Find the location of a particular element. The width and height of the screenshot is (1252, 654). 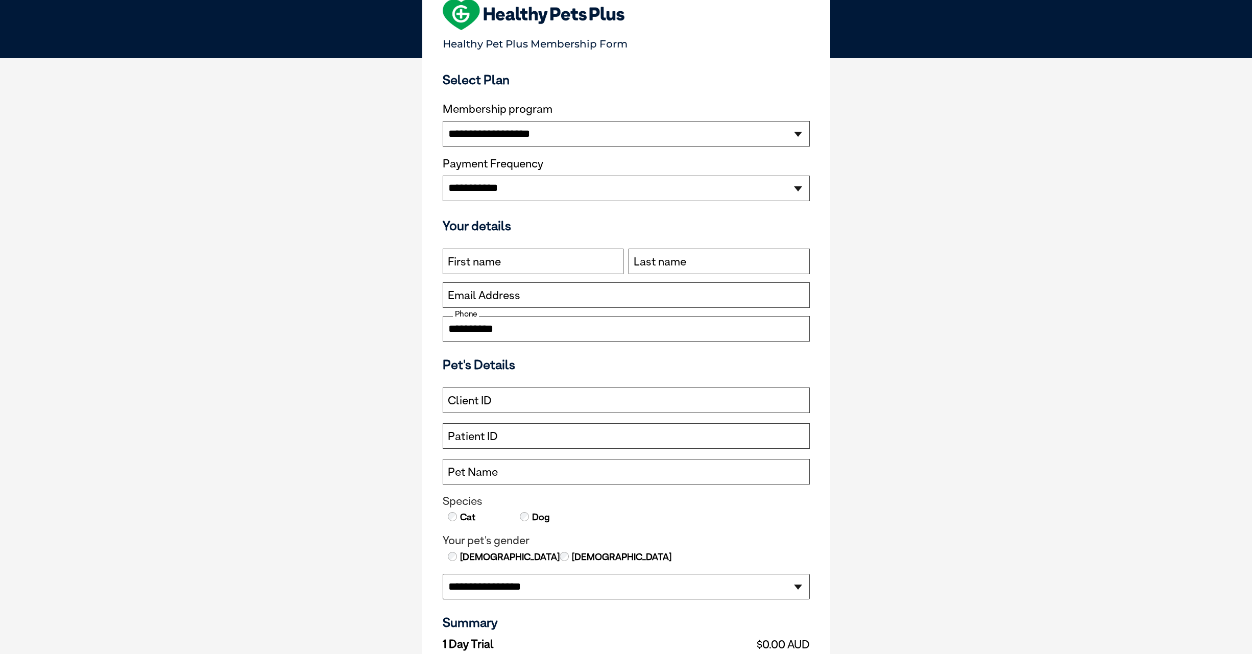

legend: Species is located at coordinates (626, 502).